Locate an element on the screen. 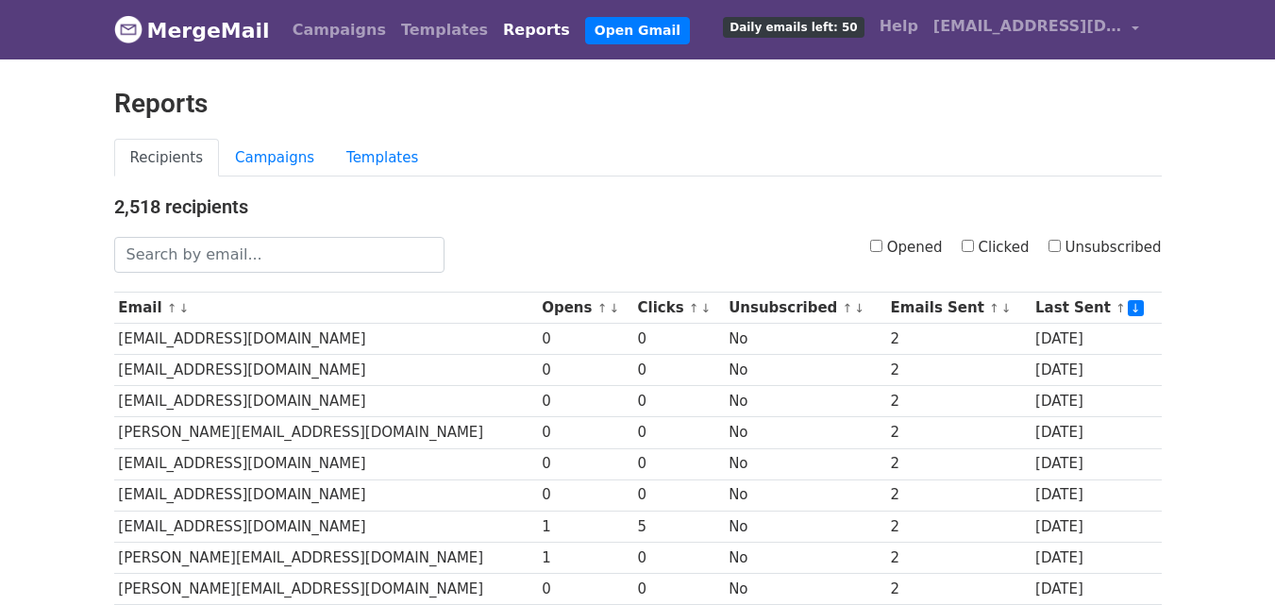 This screenshot has width=1275, height=605. a: Daily emails left: 50 is located at coordinates (793, 26).